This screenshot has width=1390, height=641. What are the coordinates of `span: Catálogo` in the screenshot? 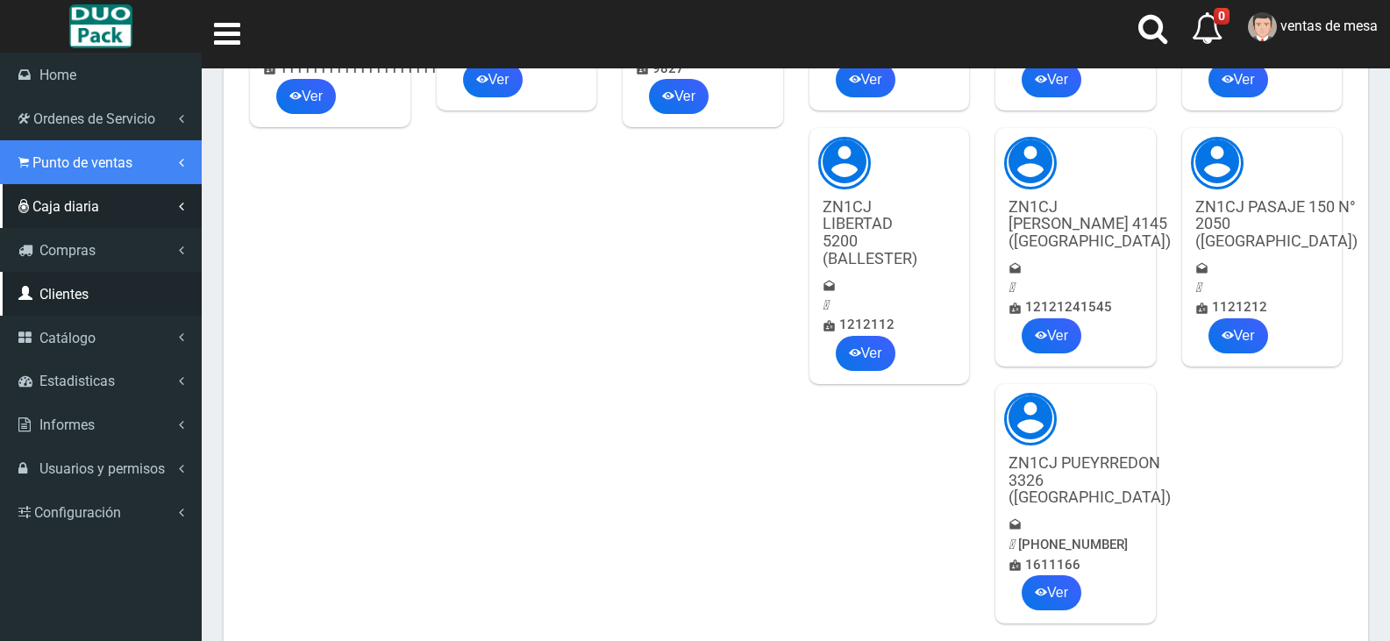 It's located at (68, 338).